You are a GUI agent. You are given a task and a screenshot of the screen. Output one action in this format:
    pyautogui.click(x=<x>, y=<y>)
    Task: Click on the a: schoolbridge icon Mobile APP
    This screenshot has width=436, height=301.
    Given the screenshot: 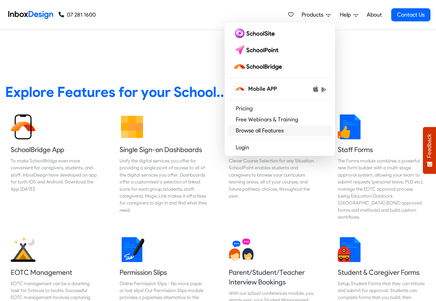 What is the action you would take?
    pyautogui.click(x=280, y=89)
    